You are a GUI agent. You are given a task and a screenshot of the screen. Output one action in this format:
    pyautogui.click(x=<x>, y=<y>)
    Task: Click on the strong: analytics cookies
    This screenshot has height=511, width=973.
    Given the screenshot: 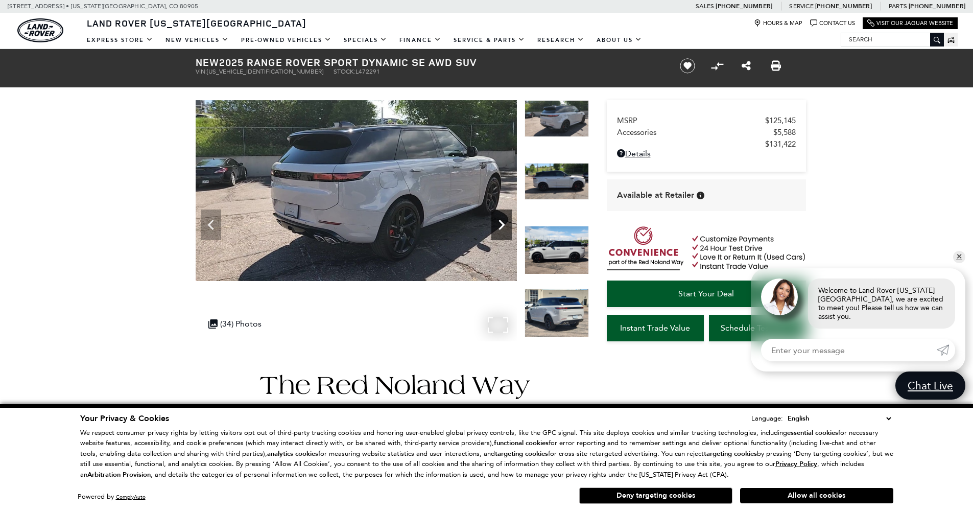 What is the action you would take?
    pyautogui.click(x=293, y=454)
    